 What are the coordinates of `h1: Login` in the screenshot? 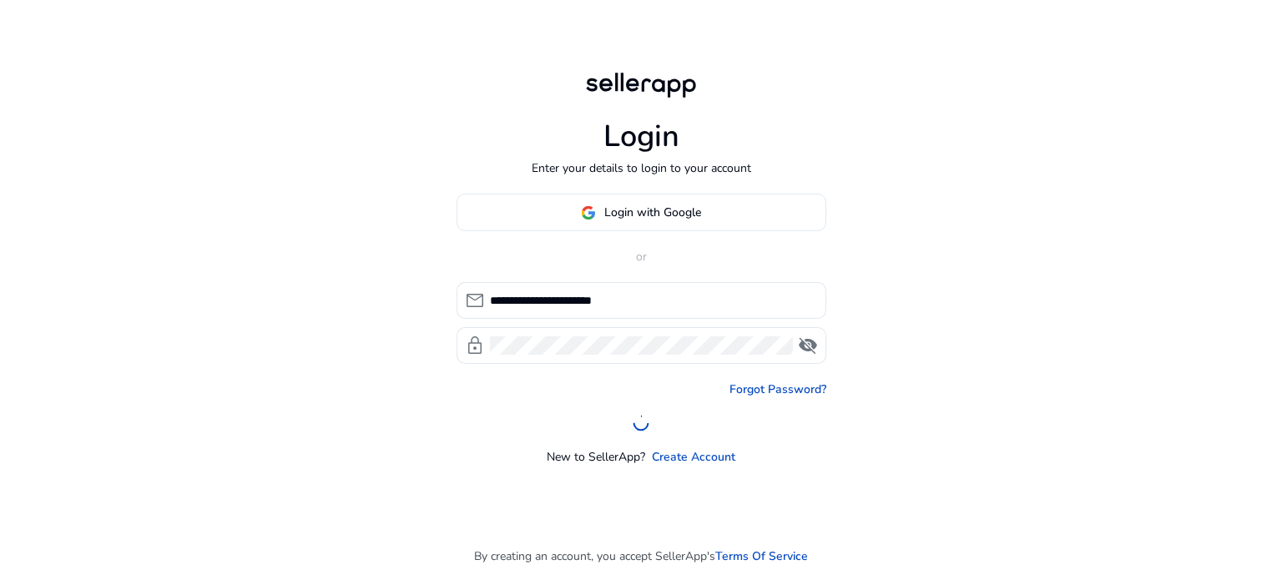 It's located at (641, 136).